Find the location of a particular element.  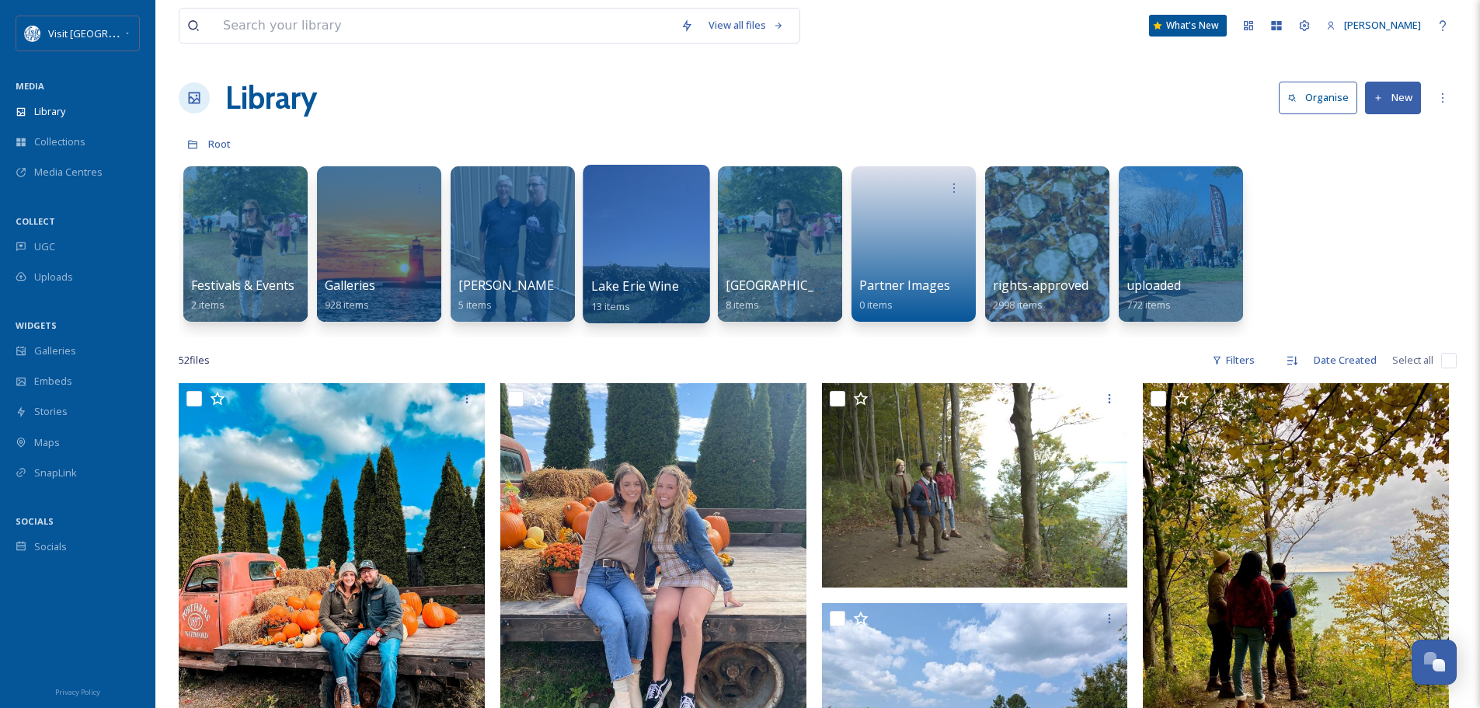

a: Partner Images0 items is located at coordinates (904, 294).